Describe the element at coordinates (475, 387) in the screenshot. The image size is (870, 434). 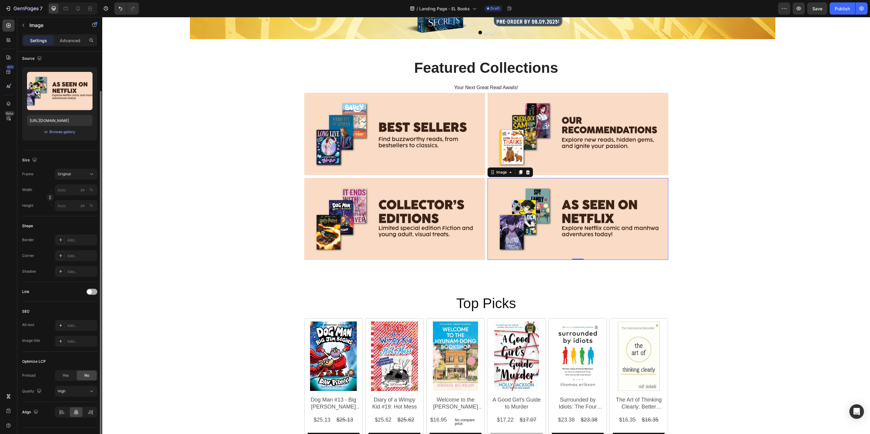
I see `h2: Surrounded by Idiots: The Four Types of Human Behaviour (or, How to Understand Those Who Cannot B...` at that location.